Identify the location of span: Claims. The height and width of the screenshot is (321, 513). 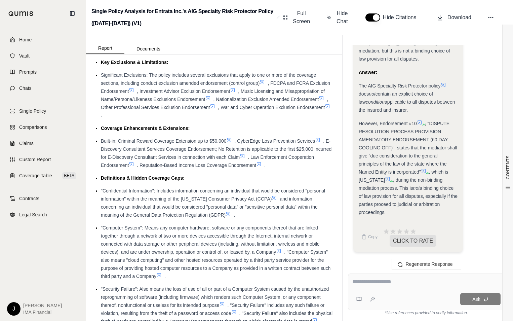
(26, 143).